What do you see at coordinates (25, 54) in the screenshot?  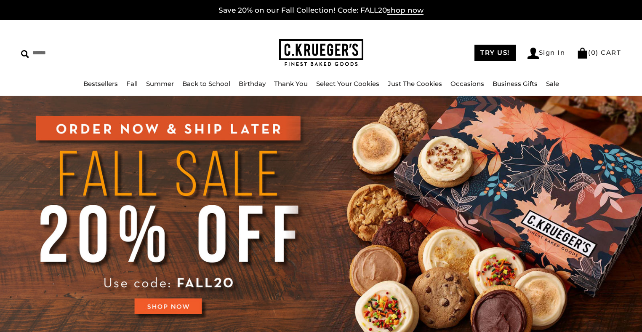 I see `img: Search` at bounding box center [25, 54].